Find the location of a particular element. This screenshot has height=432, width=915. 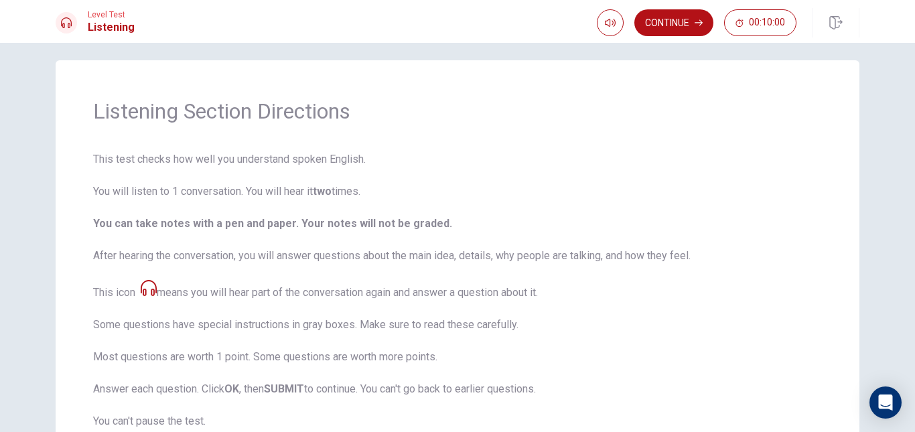

button: Continue is located at coordinates (674, 23).